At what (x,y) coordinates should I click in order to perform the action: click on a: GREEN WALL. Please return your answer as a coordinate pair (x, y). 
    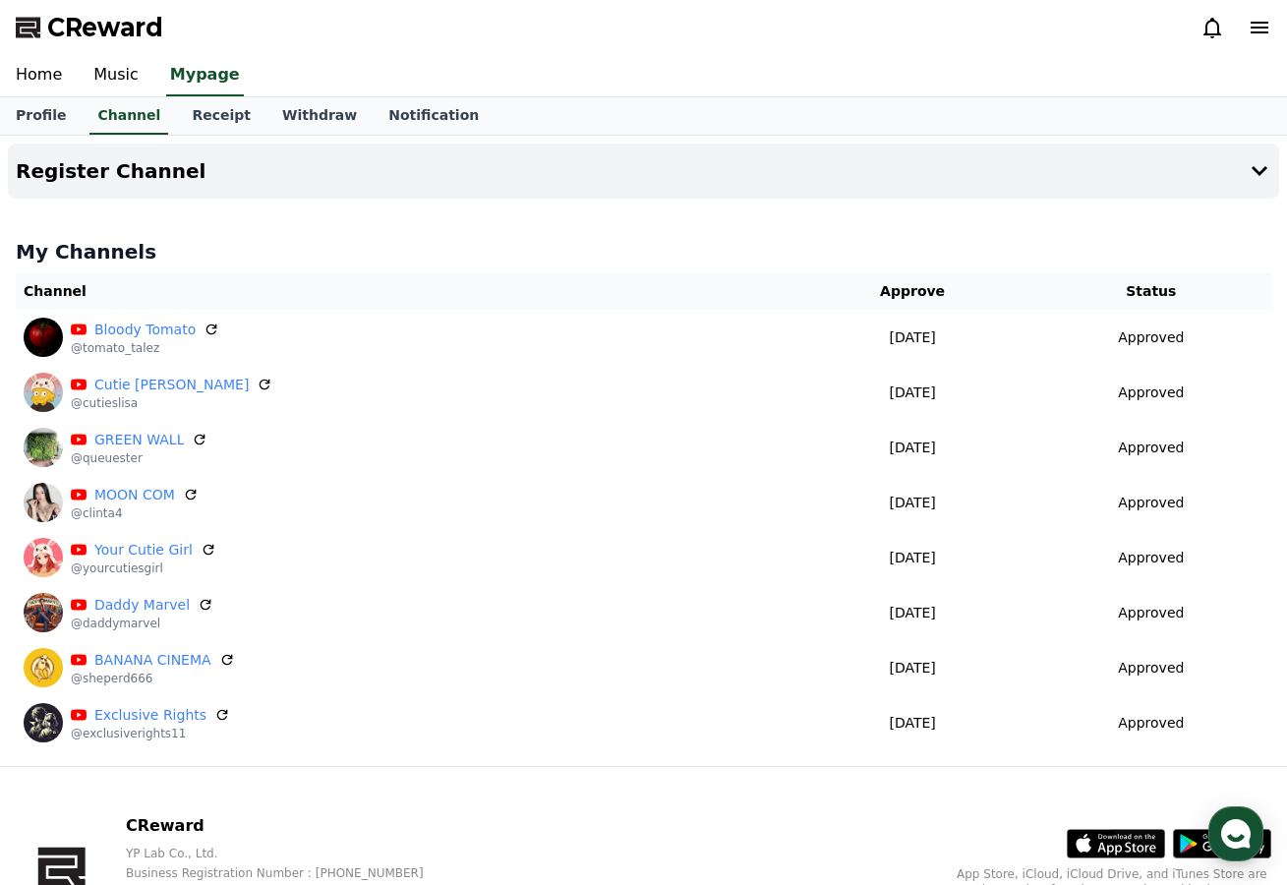
    Looking at the image, I should click on (139, 440).